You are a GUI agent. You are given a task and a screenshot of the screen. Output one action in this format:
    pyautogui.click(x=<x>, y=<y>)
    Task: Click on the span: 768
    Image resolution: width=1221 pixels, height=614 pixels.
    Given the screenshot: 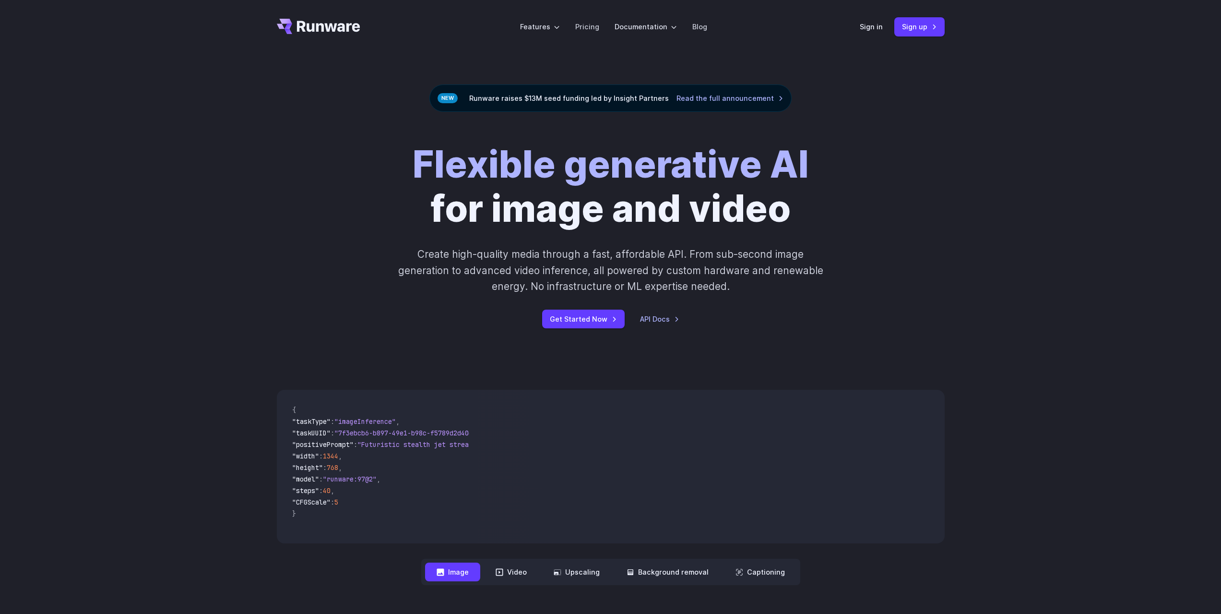 What is the action you would take?
    pyautogui.click(x=332, y=467)
    